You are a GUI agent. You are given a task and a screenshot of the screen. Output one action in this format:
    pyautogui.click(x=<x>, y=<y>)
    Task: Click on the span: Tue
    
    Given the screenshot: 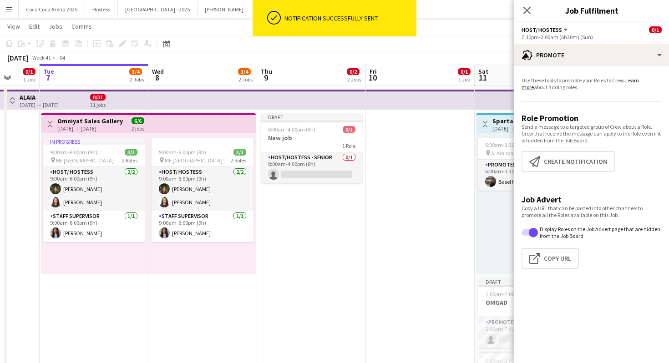 What is the action you would take?
    pyautogui.click(x=49, y=71)
    